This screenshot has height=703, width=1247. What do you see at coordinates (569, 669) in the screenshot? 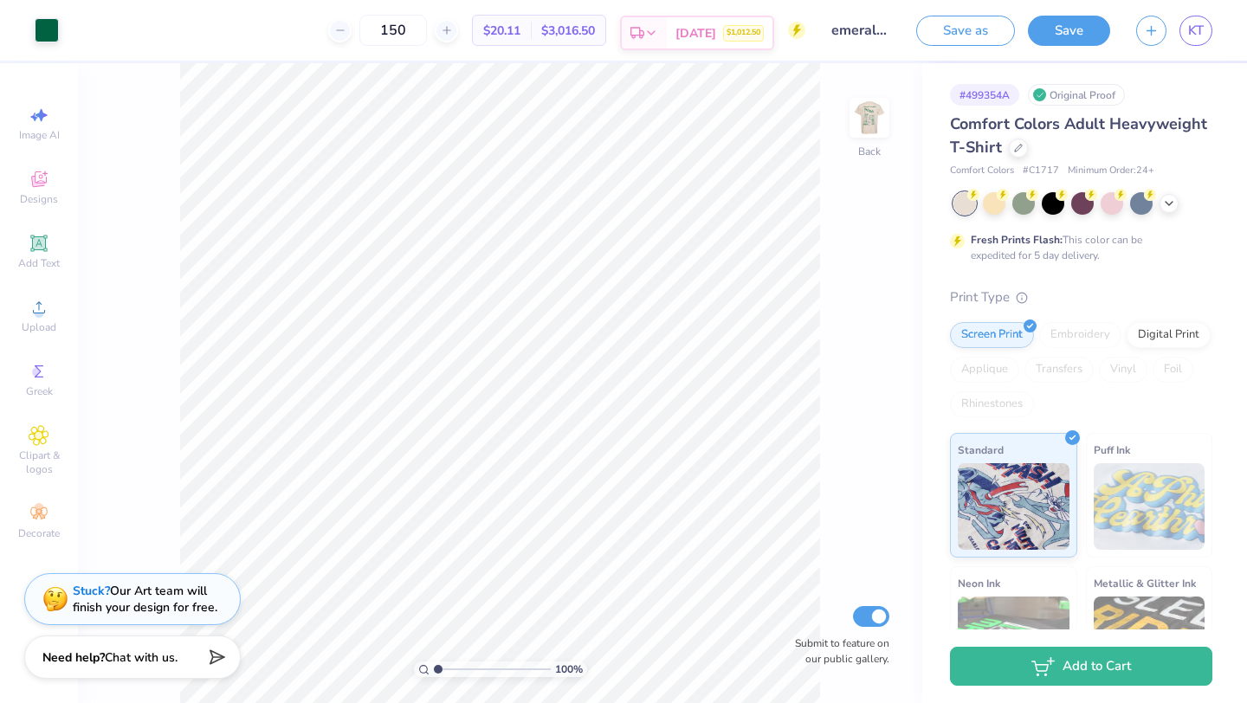
I see `span: 100 %` at bounding box center [569, 669].